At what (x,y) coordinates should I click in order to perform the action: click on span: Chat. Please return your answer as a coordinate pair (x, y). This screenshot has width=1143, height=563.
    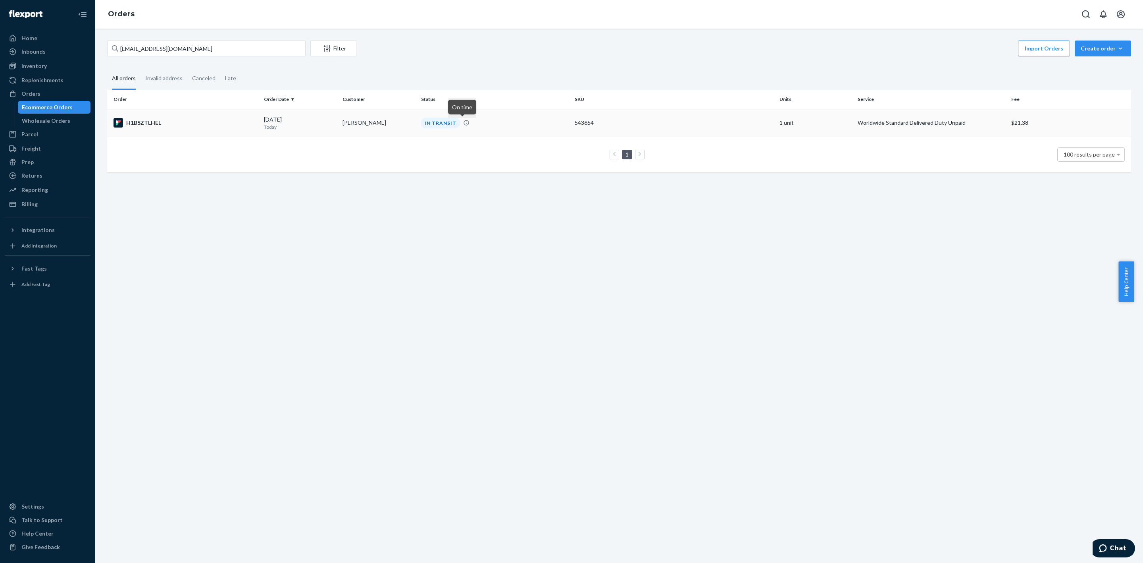
    Looking at the image, I should click on (25, 9).